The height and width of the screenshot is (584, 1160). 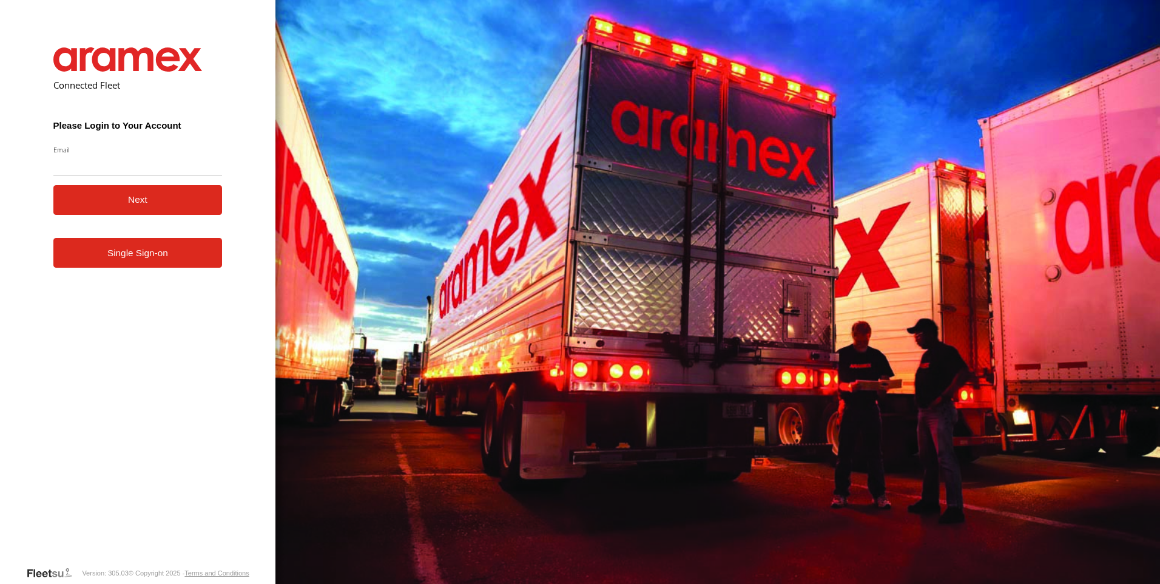 What do you see at coordinates (138, 85) in the screenshot?
I see `h2: Connected Fleet` at bounding box center [138, 85].